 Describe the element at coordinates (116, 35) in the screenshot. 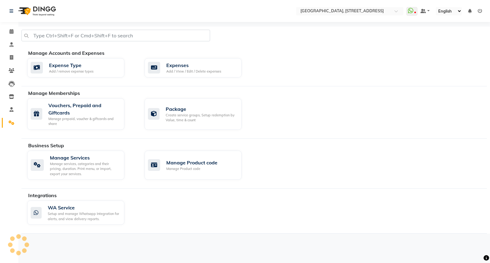

I see `input: Type Ctrl+Shift+F or Cmd+Shift+F to search` at that location.